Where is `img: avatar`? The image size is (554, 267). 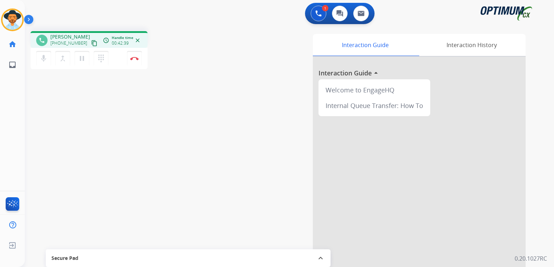 img: avatar is located at coordinates (12, 20).